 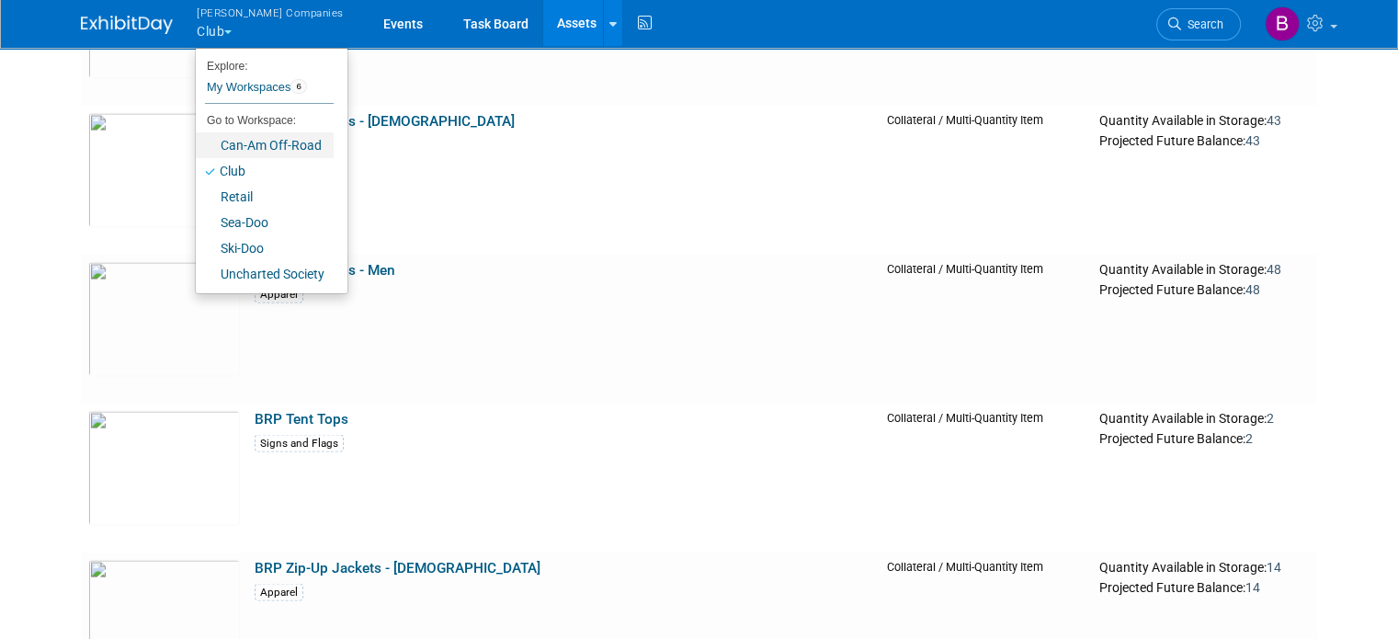 What do you see at coordinates (299, 443) in the screenshot?
I see `div: Signs and Flags` at bounding box center [299, 443].